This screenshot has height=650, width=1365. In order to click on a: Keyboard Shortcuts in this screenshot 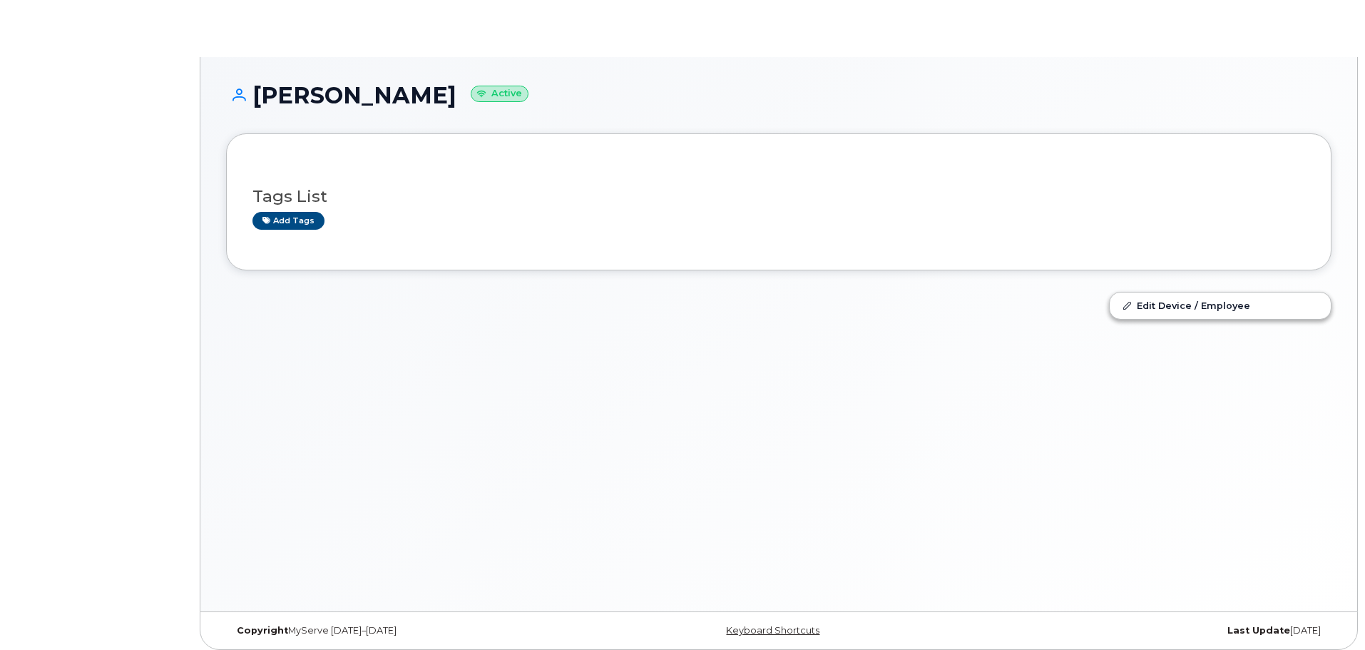, I will do `click(772, 630)`.